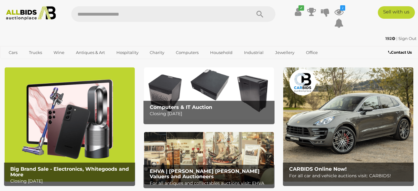  I want to click on b: CARBIDS Online Now!, so click(318, 168).